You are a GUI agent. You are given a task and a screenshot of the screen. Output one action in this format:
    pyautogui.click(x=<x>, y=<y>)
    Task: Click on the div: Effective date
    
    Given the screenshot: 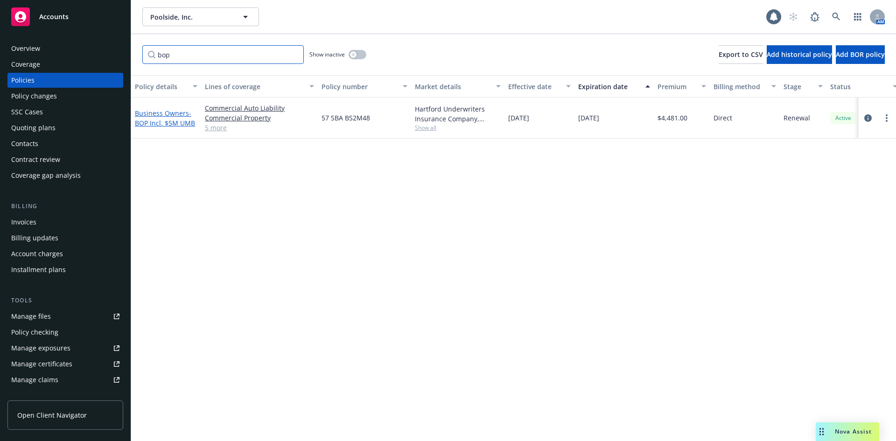 What is the action you would take?
    pyautogui.click(x=534, y=86)
    